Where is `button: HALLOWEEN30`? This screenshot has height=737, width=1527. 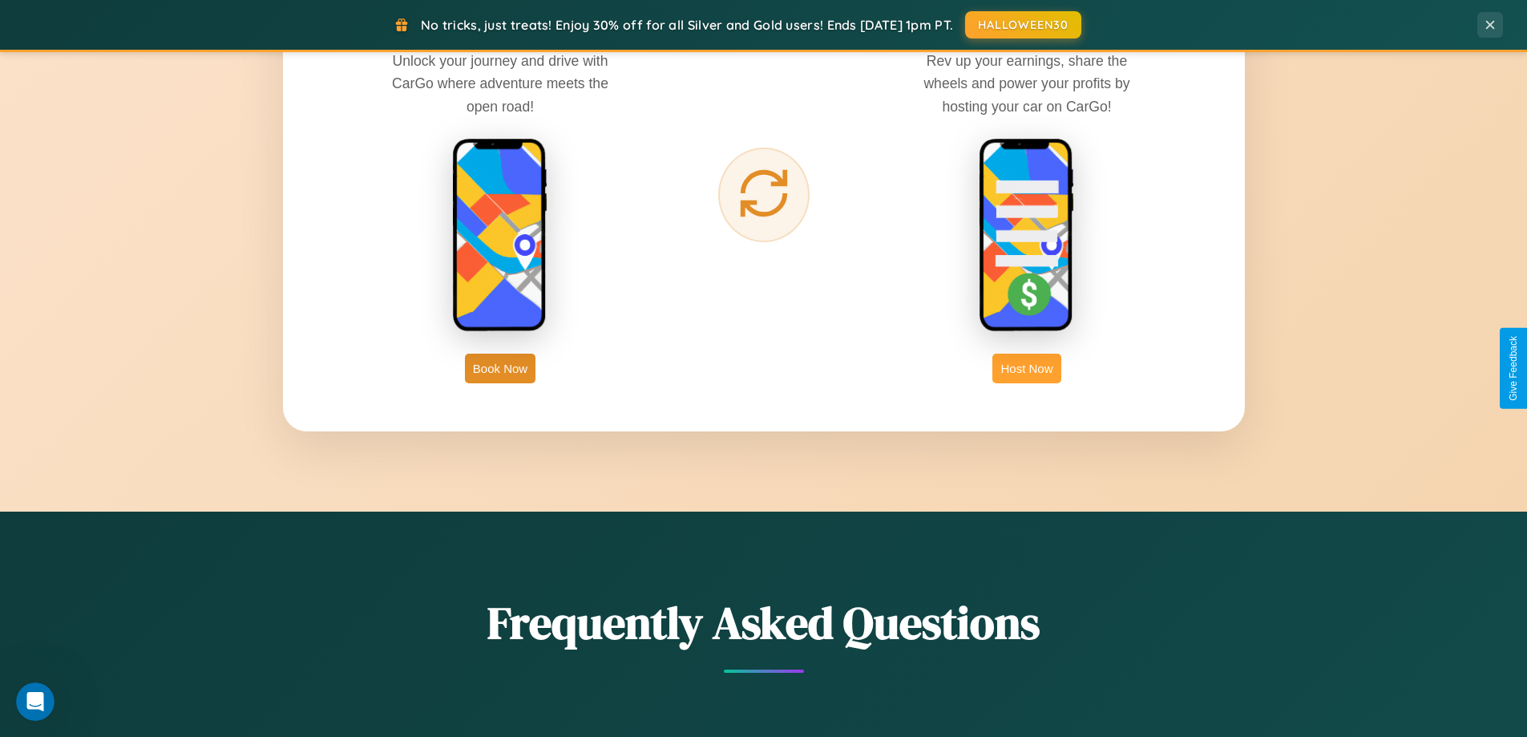
button: HALLOWEEN30 is located at coordinates (1023, 25).